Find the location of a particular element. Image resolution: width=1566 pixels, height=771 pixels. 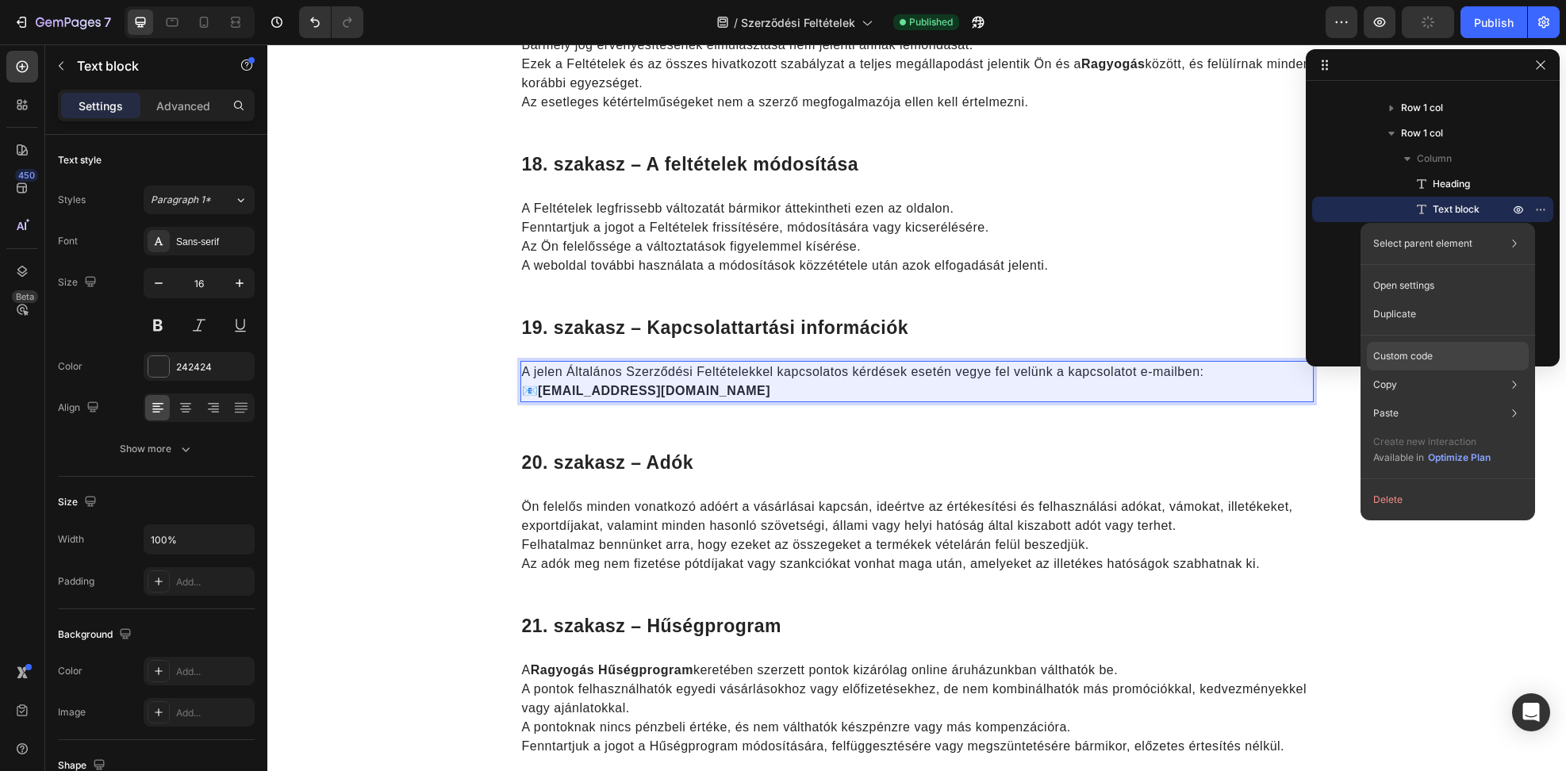

strong: Ragyogás is located at coordinates (846, 19).